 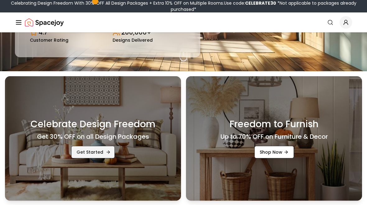 I want to click on small: Designs Delivered, so click(x=132, y=40).